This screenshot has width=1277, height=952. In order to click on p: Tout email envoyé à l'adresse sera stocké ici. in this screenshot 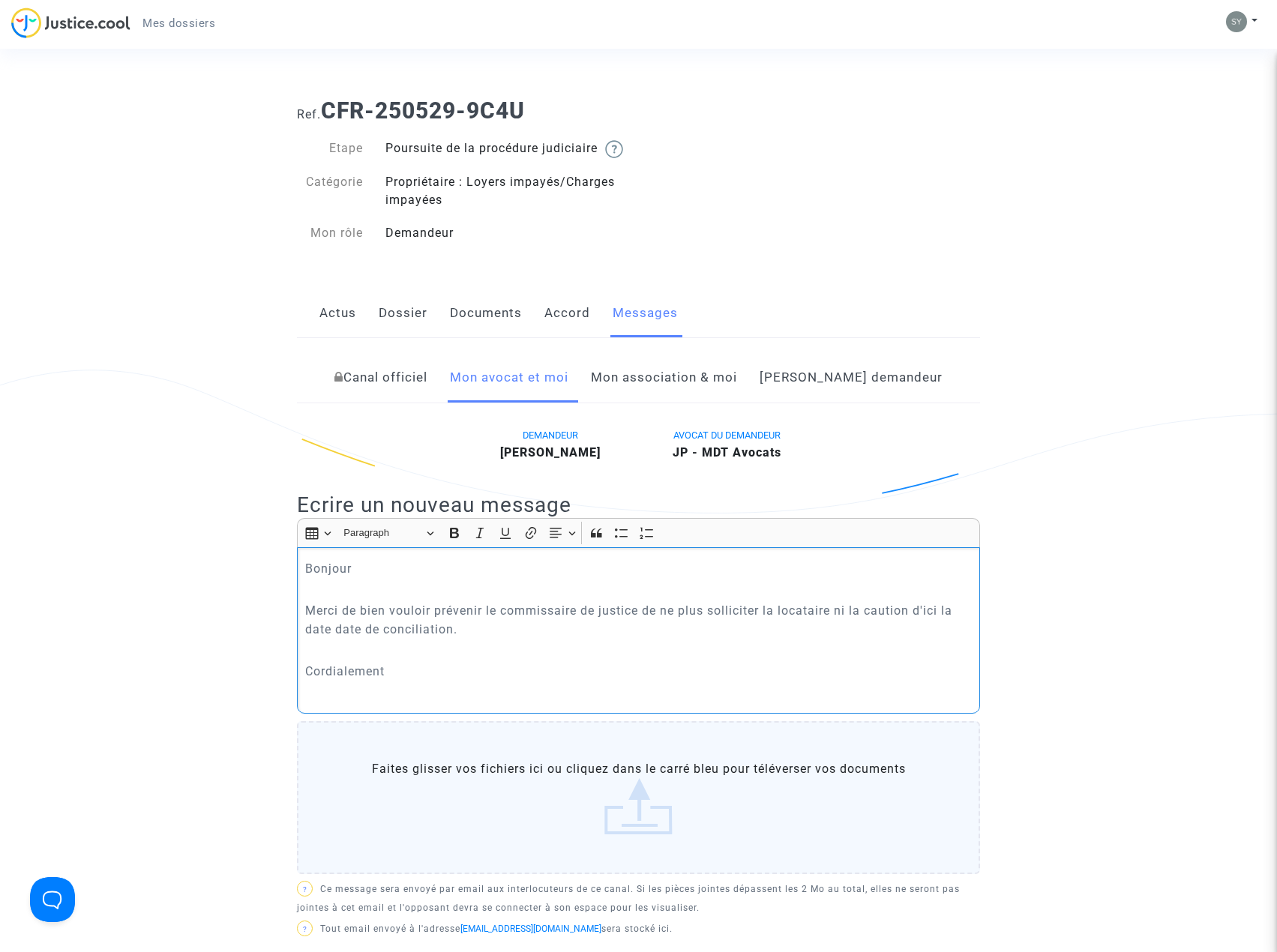, I will do `click(638, 928)`.